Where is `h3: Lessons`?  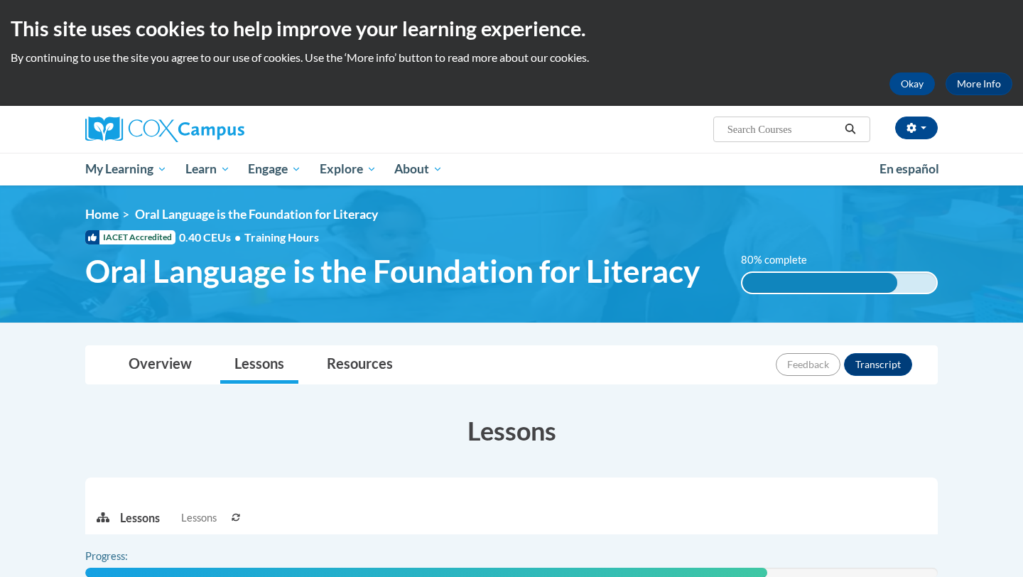
h3: Lessons is located at coordinates (512, 431).